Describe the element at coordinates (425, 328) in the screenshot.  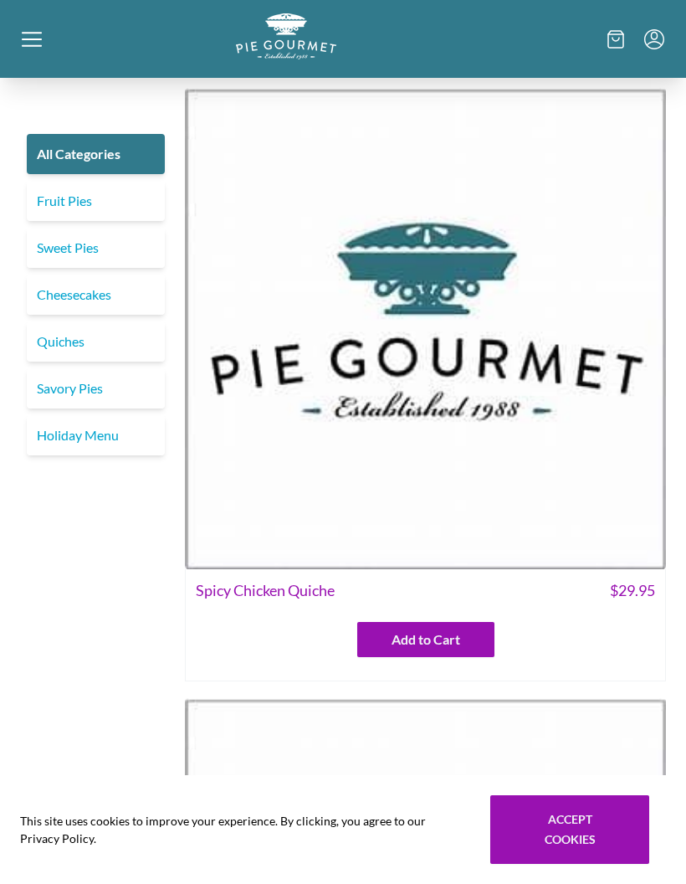
I see `a: Spicy Chicken Quiche` at that location.